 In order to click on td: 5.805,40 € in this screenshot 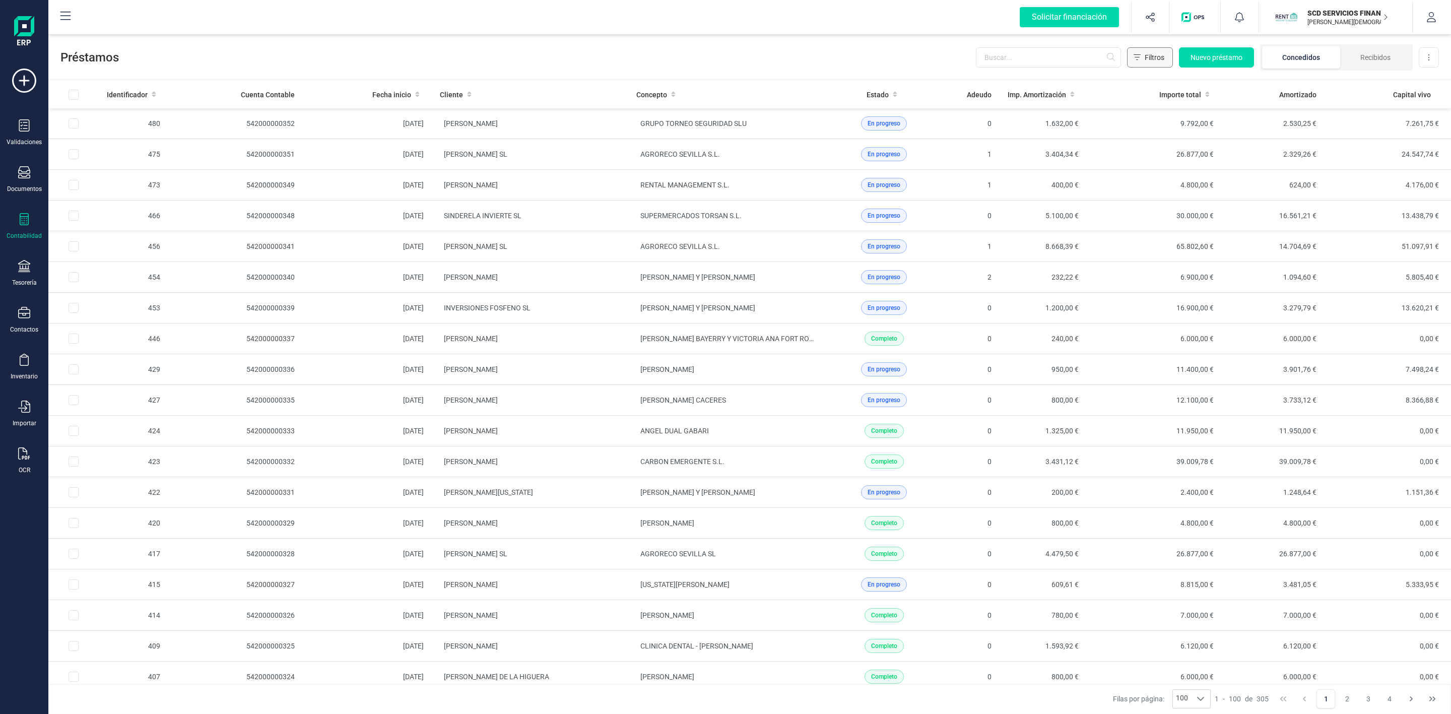, I will do `click(1387, 277)`.